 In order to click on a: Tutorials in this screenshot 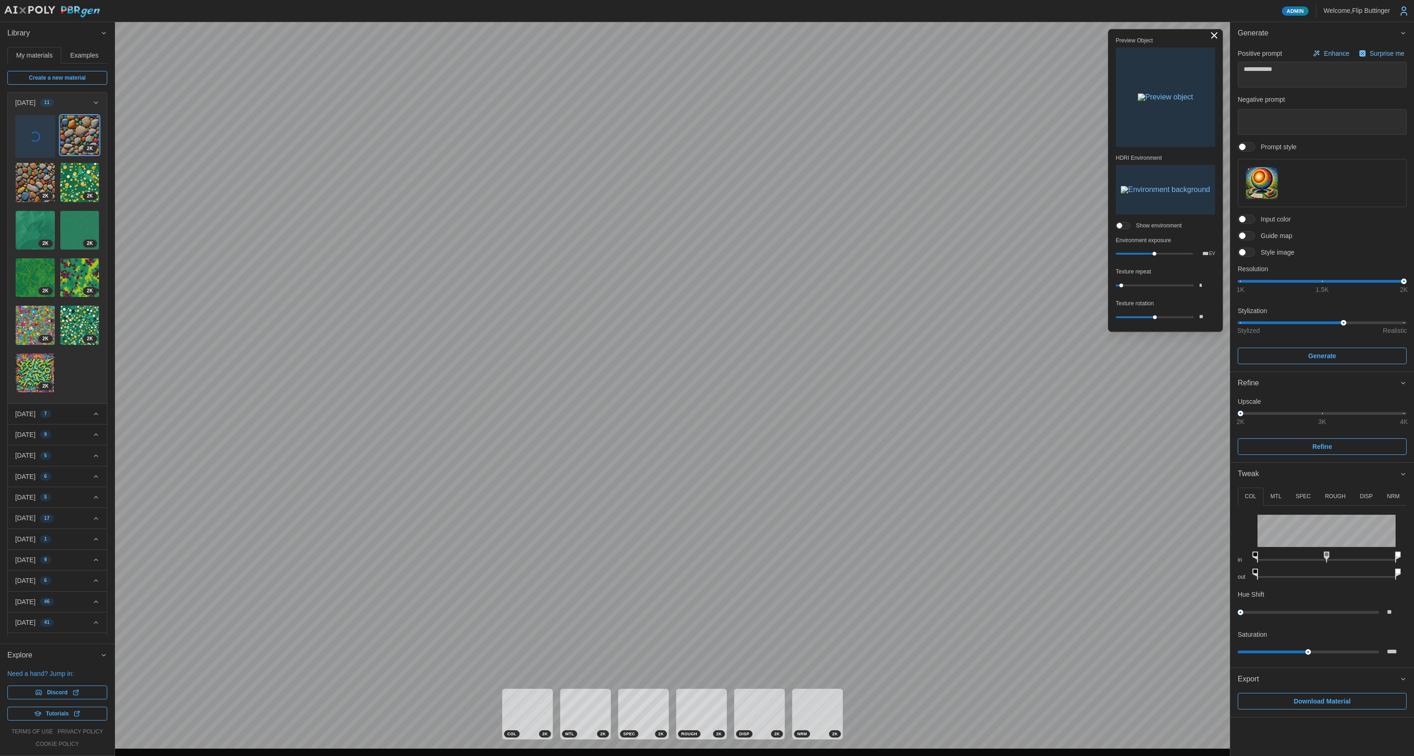, I will do `click(57, 714)`.